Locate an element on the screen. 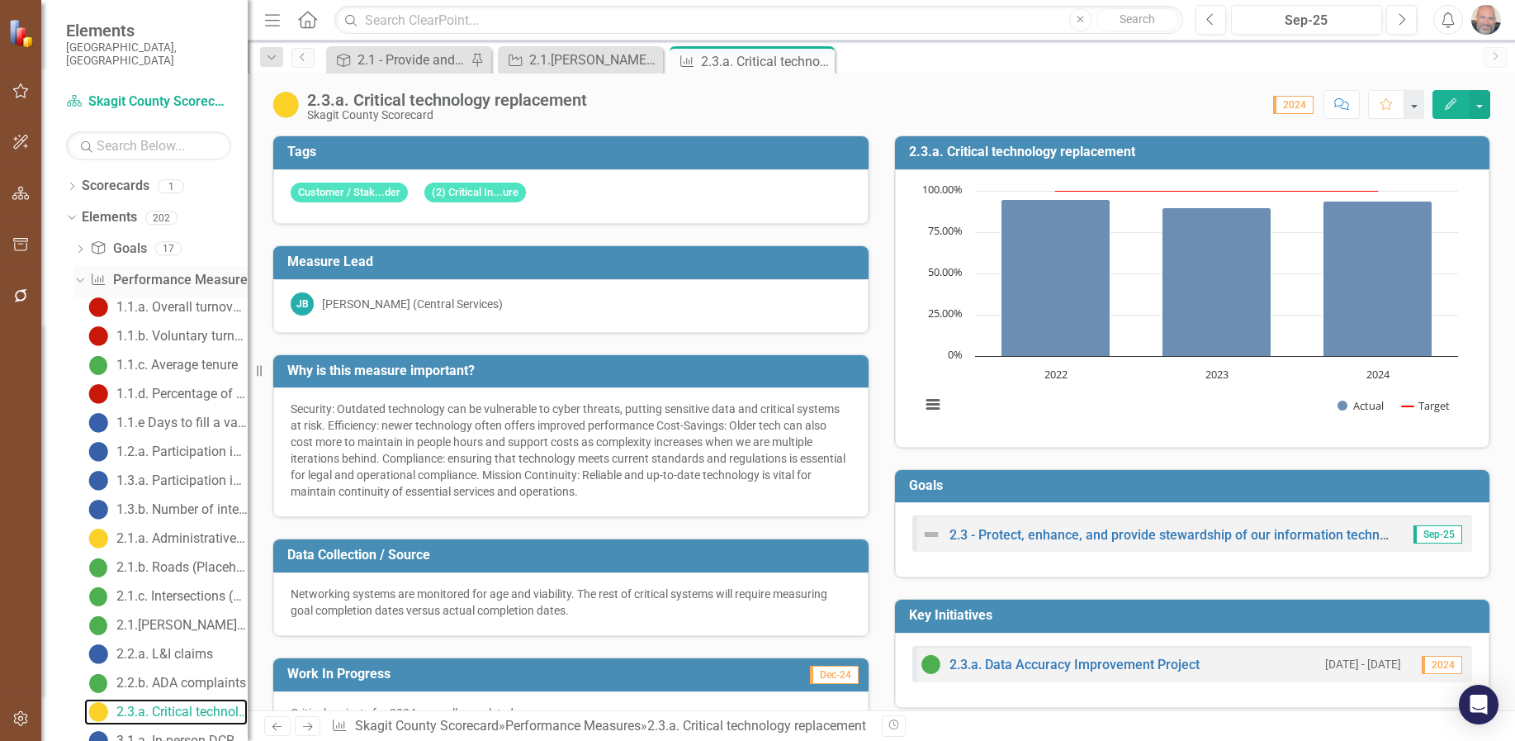  div: Networking systems are monitored for age and viability. The rest of critical systems will require... is located at coordinates (571, 602).